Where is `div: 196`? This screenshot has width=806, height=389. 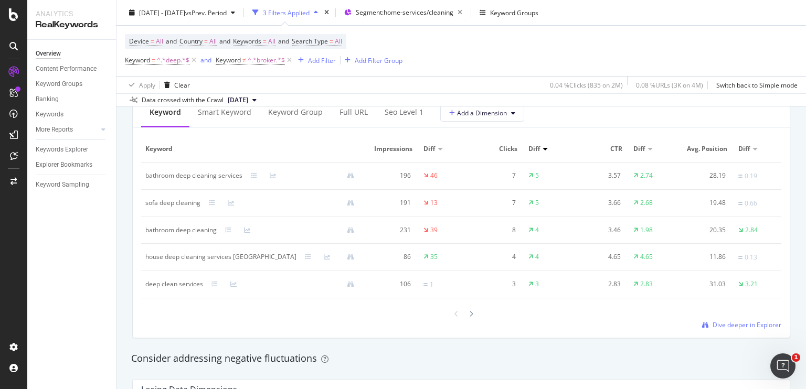 div: 196 is located at coordinates (391, 176).